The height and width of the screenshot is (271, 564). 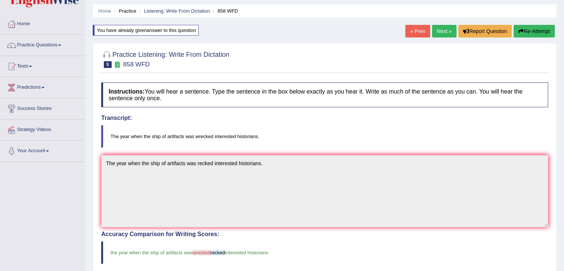 What do you see at coordinates (127, 91) in the screenshot?
I see `b: Instructions:` at bounding box center [127, 91].